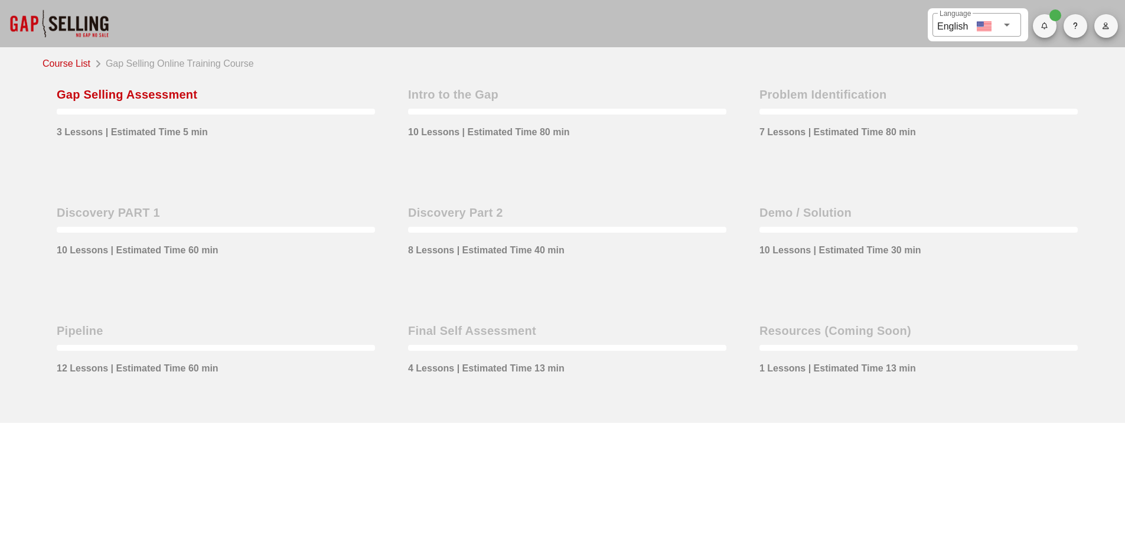  Describe the element at coordinates (138, 247) in the screenshot. I see `div: 10 Lessons | Estimated Time 60 min` at that location.